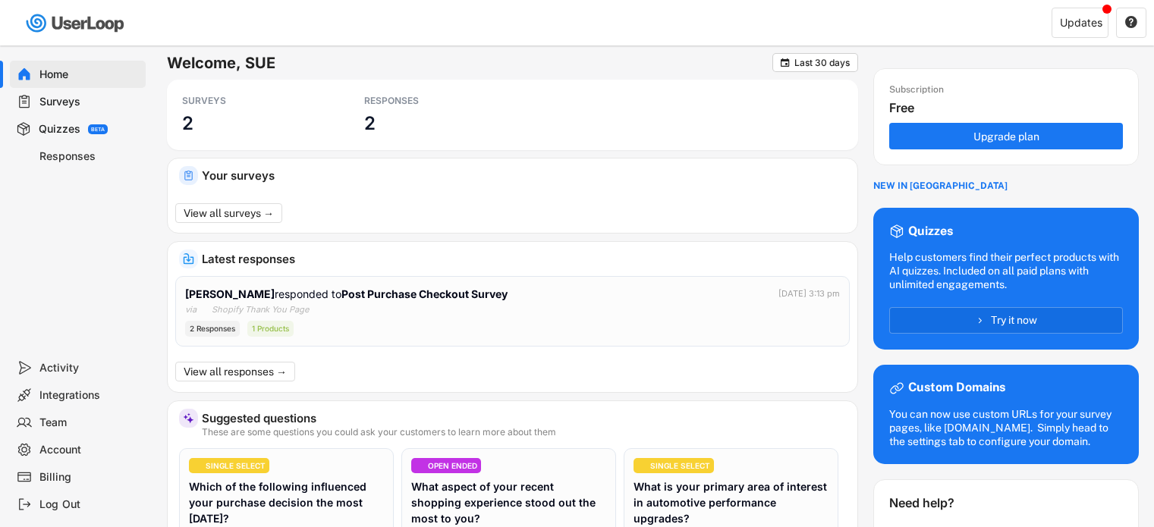  What do you see at coordinates (90, 450) in the screenshot?
I see `div: Account` at bounding box center [90, 450].